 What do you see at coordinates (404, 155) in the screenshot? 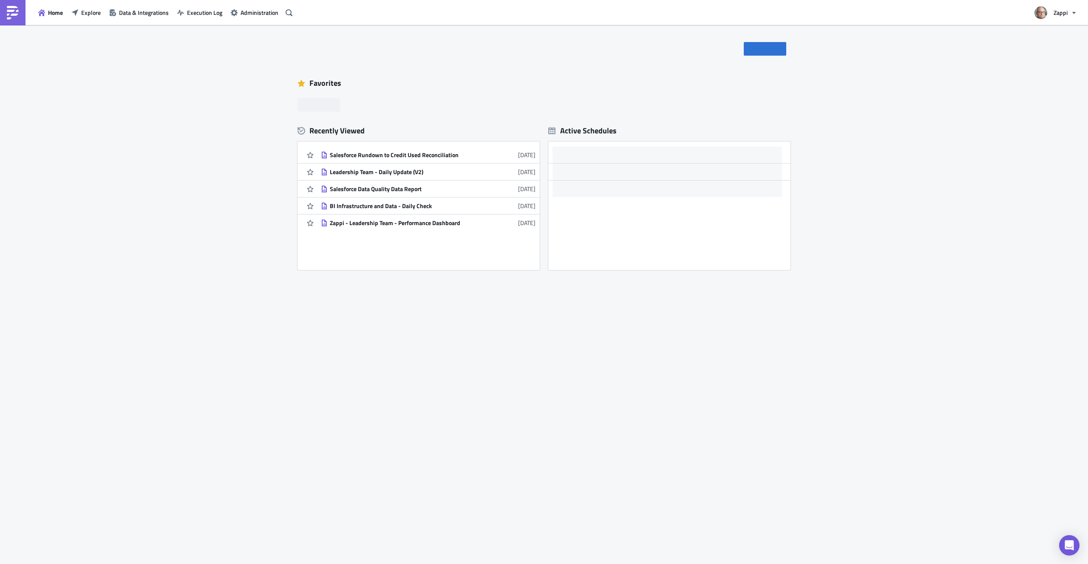
I see `div: Salesforce Rundown to Credit Used Reconciliation` at bounding box center [404, 155].